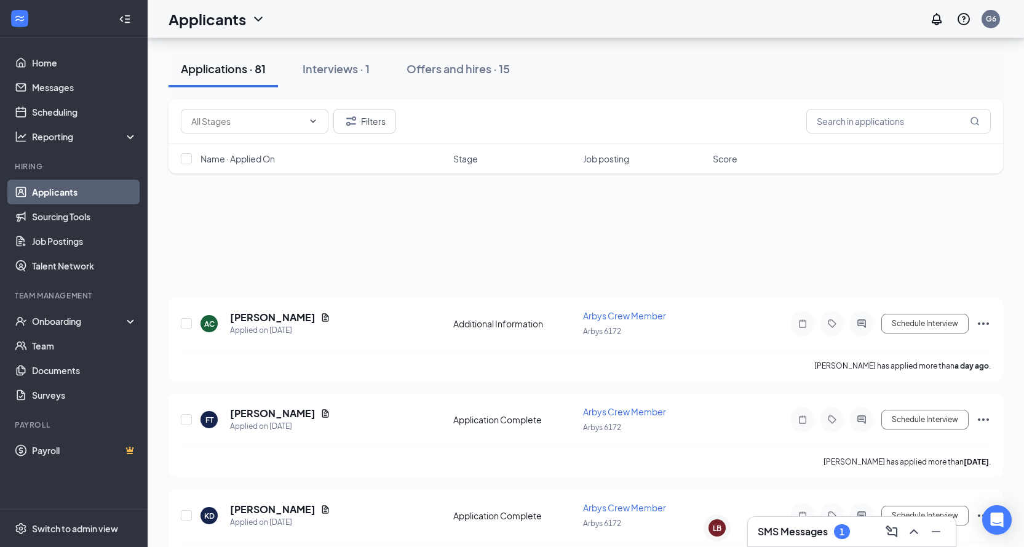 This screenshot has width=1024, height=547. What do you see at coordinates (84, 112) in the screenshot?
I see `a: Scheduling` at bounding box center [84, 112].